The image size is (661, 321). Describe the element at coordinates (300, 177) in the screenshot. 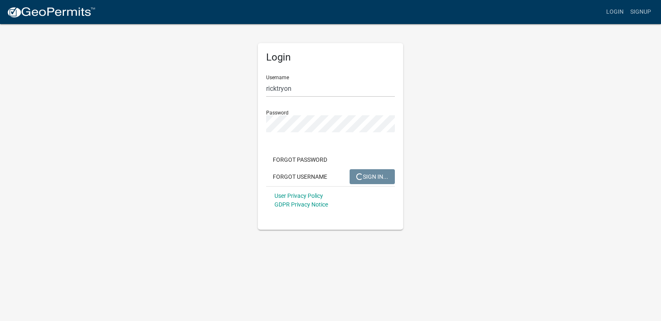

I see `button: Forgot Username` at that location.